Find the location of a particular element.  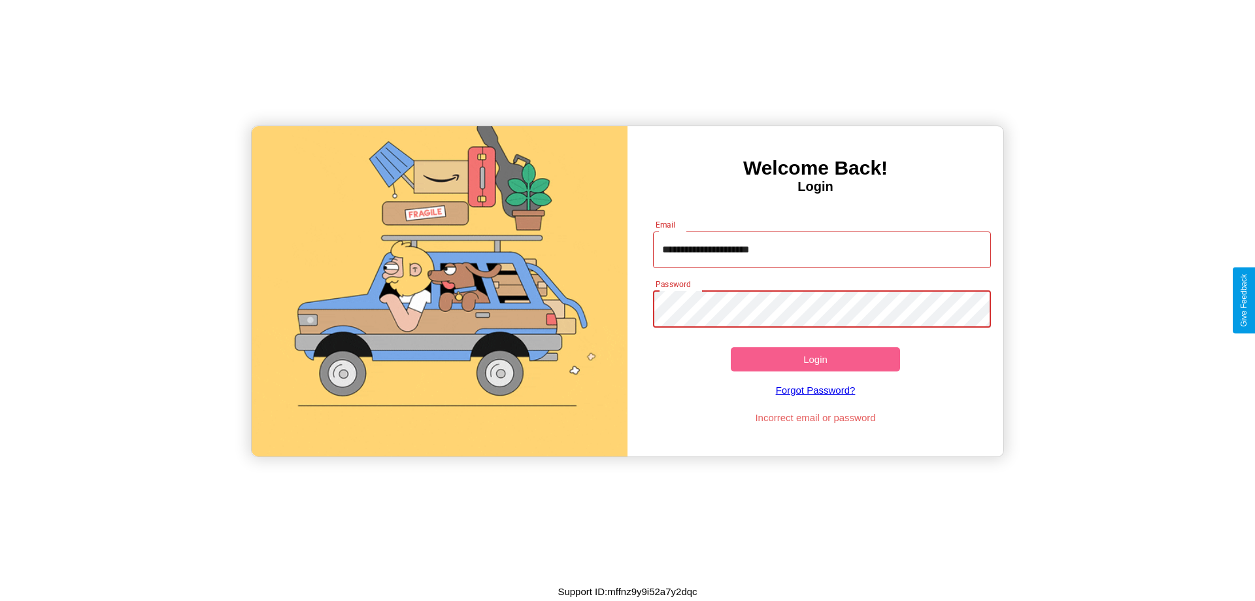

h3: Welcome Back! is located at coordinates (815, 168).